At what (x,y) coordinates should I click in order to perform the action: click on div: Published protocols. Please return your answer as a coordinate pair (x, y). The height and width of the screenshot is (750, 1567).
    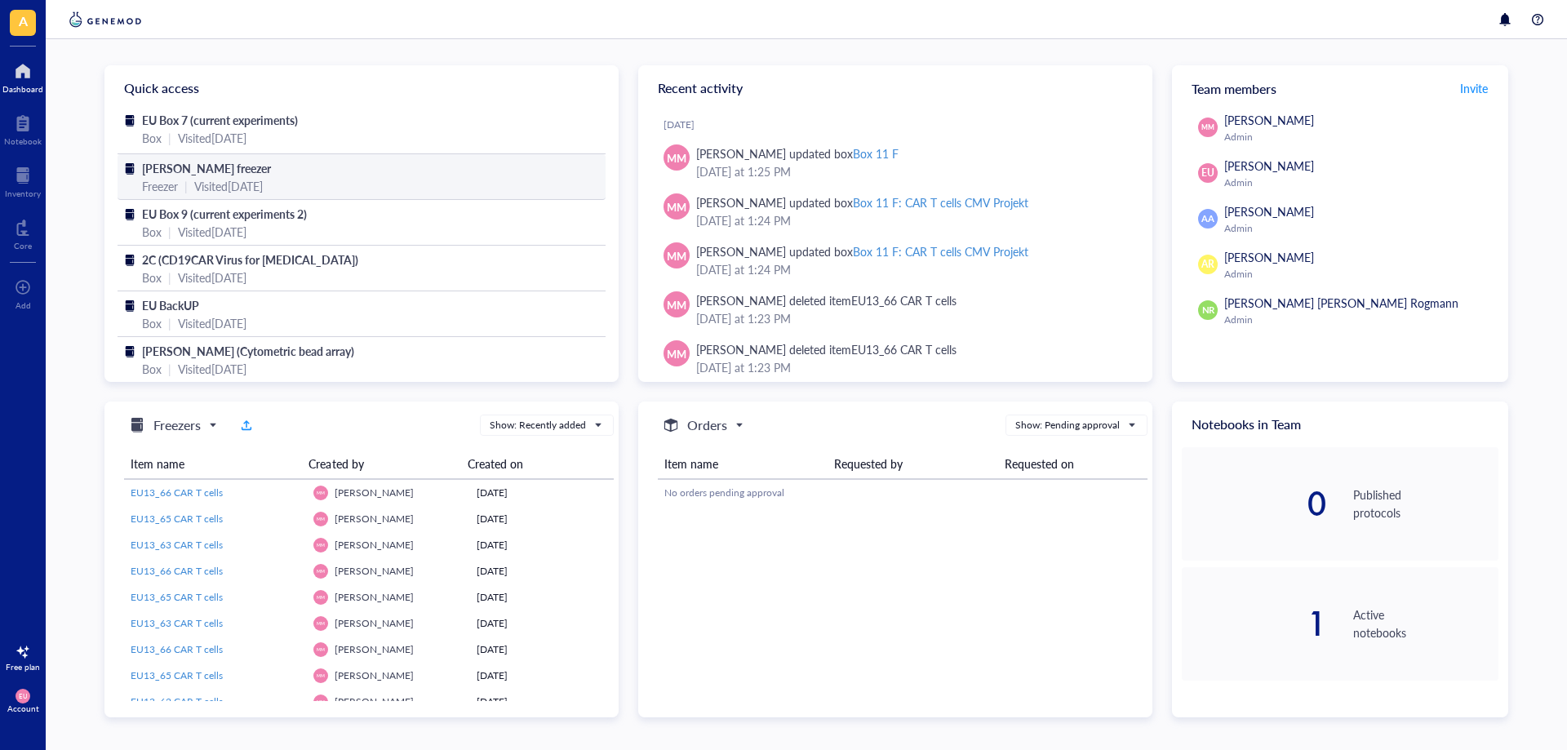
    Looking at the image, I should click on (1426, 504).